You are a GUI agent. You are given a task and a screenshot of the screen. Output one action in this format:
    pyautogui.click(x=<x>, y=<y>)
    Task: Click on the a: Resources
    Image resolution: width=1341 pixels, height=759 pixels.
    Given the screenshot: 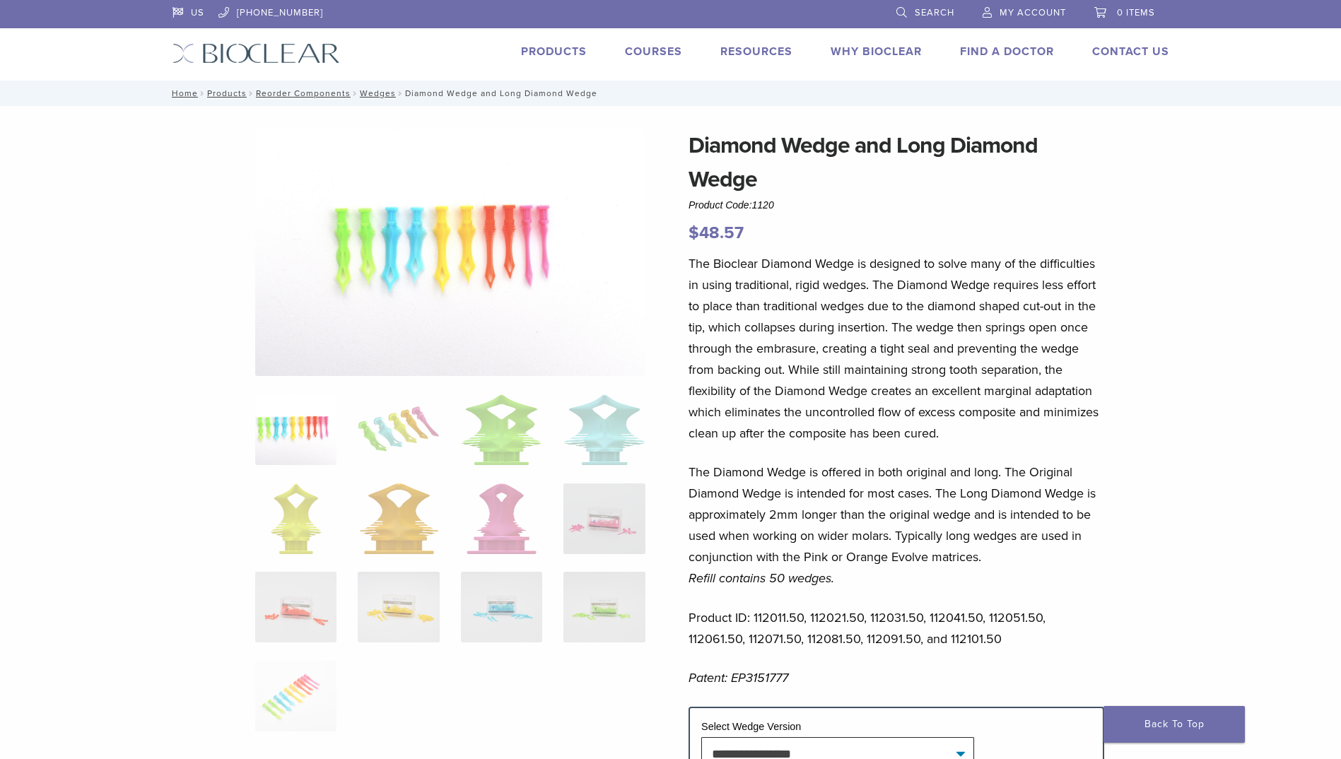 What is the action you would take?
    pyautogui.click(x=756, y=52)
    